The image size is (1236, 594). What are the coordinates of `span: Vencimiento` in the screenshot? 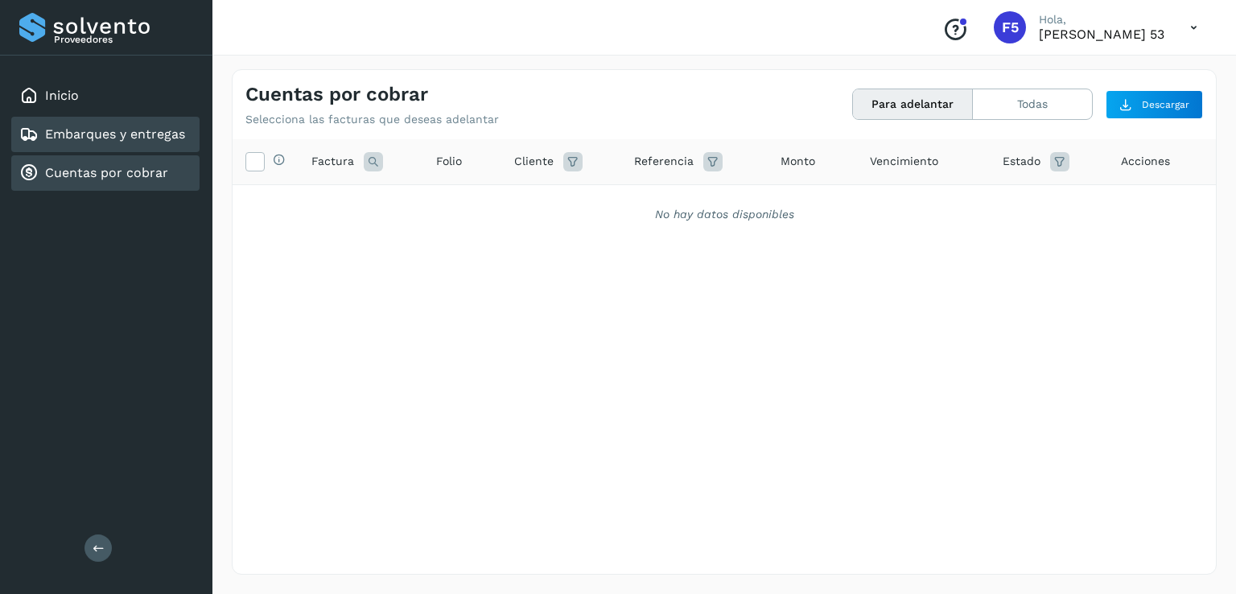 It's located at (903, 161).